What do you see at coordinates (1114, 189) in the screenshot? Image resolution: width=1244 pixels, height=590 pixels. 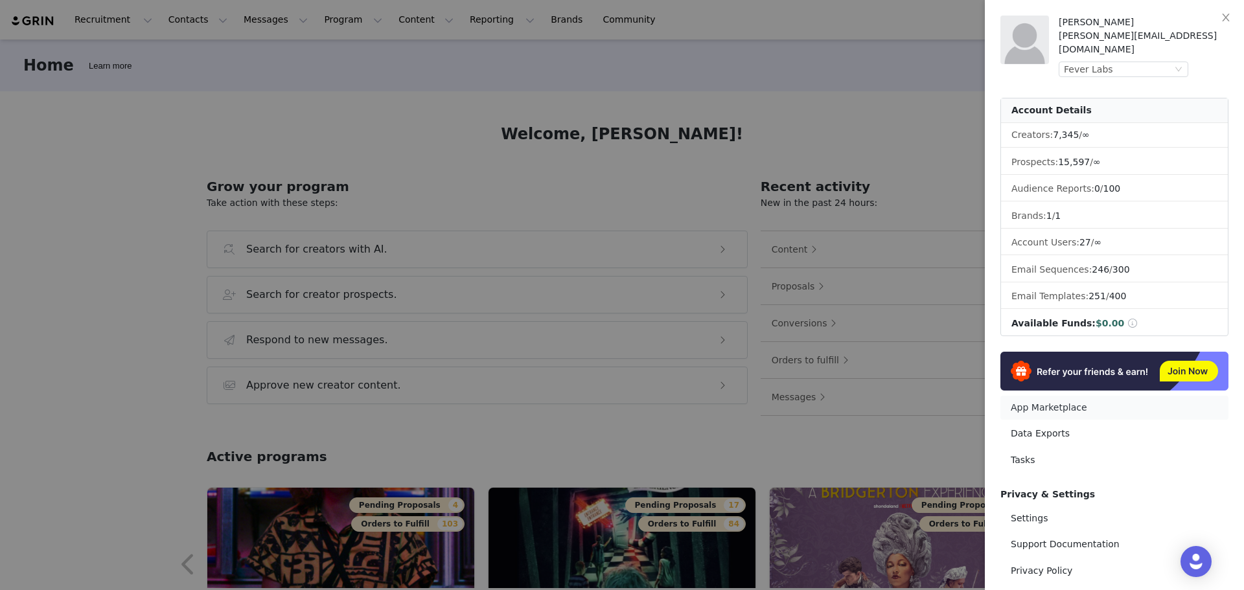 I see `li: Audience Reports: /` at bounding box center [1114, 189].